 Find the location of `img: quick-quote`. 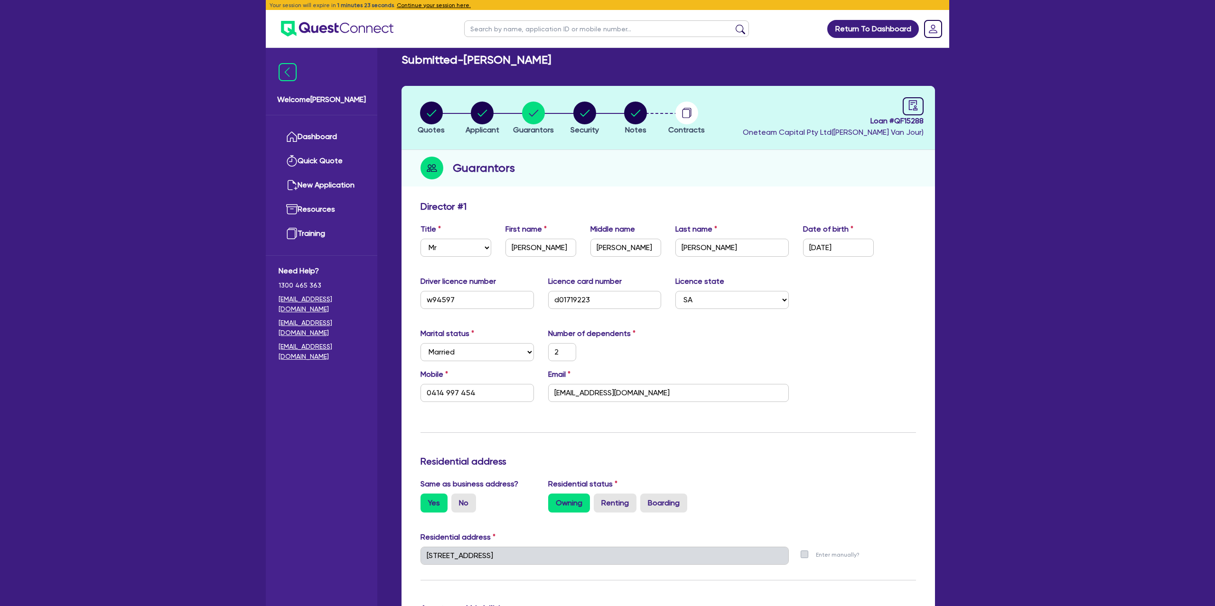

img: quick-quote is located at coordinates (292, 161).